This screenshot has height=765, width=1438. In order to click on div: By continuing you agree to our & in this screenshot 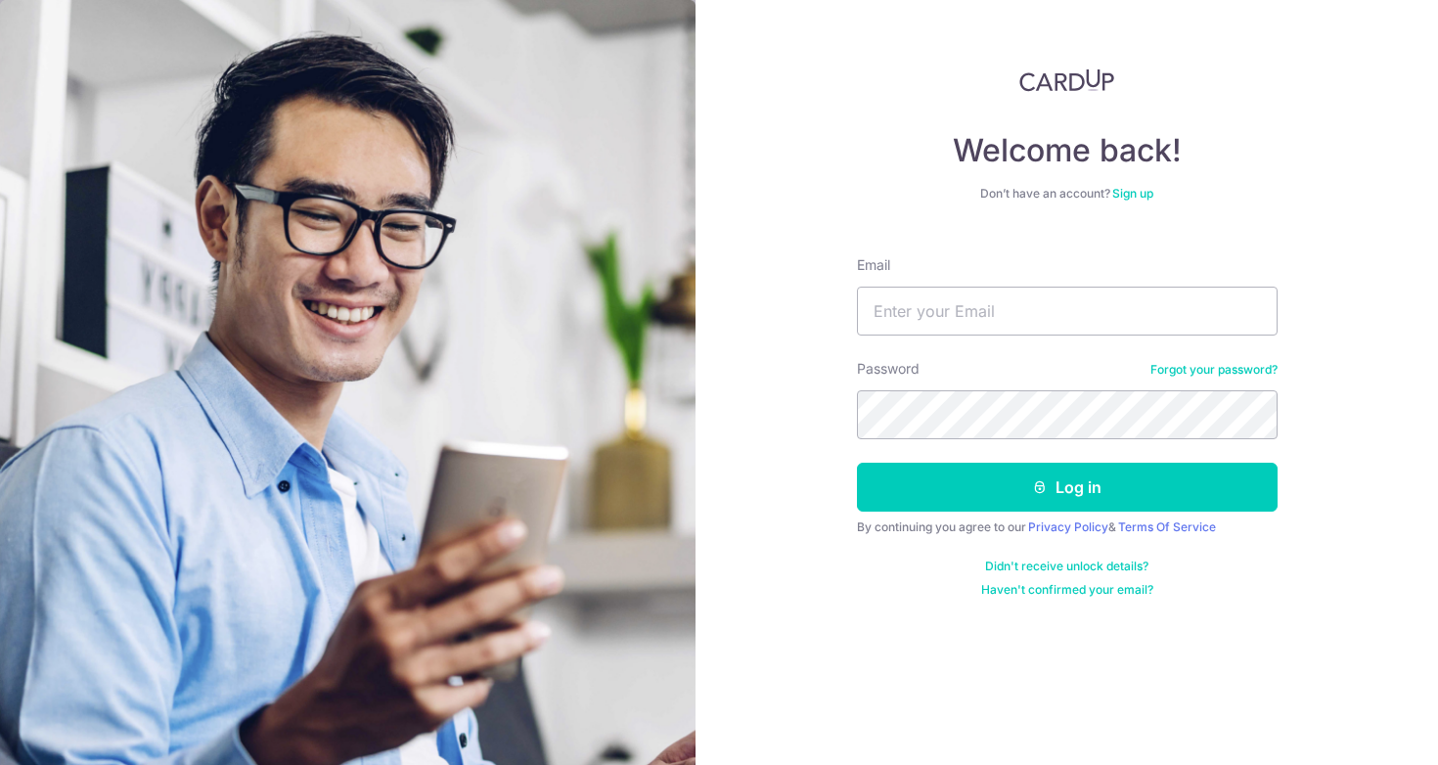, I will do `click(1067, 527)`.